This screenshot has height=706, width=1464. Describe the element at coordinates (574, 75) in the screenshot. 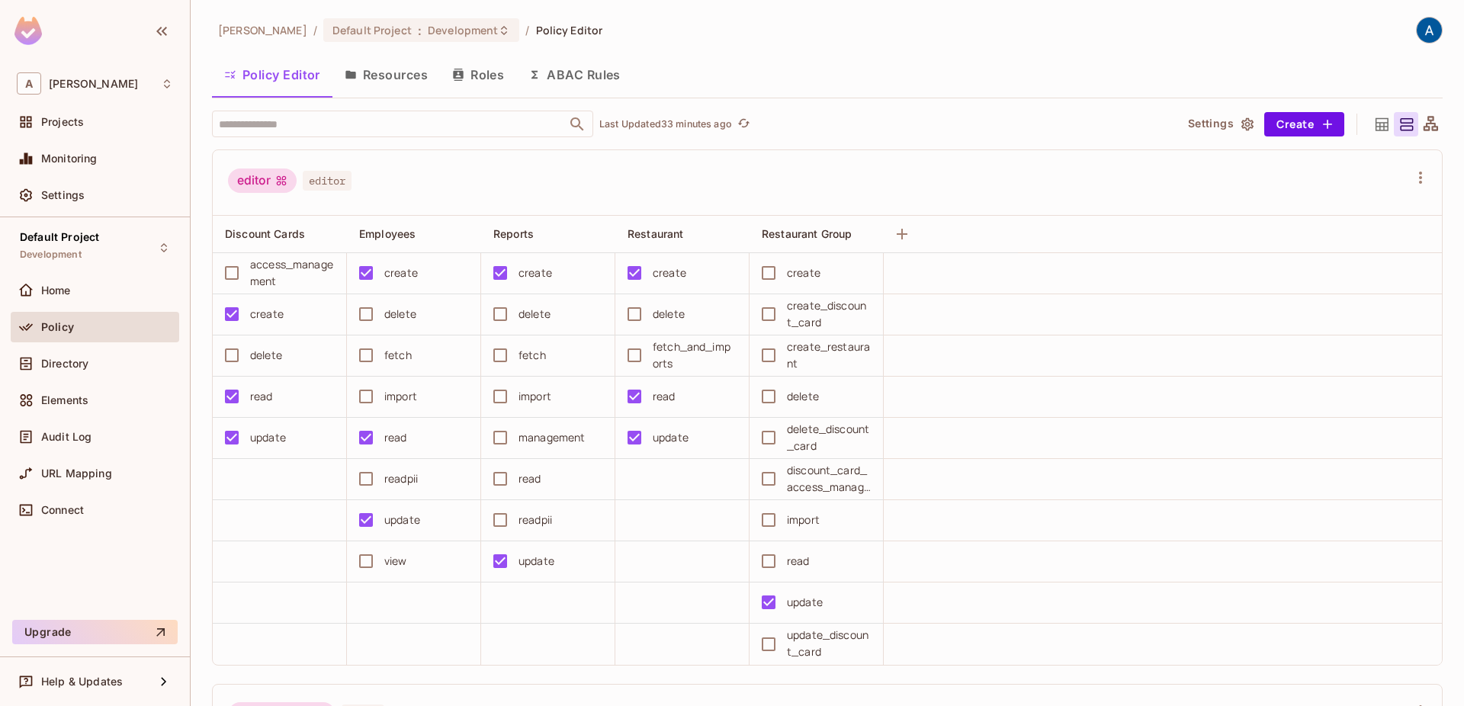

I see `button: ABAC Rules` at that location.